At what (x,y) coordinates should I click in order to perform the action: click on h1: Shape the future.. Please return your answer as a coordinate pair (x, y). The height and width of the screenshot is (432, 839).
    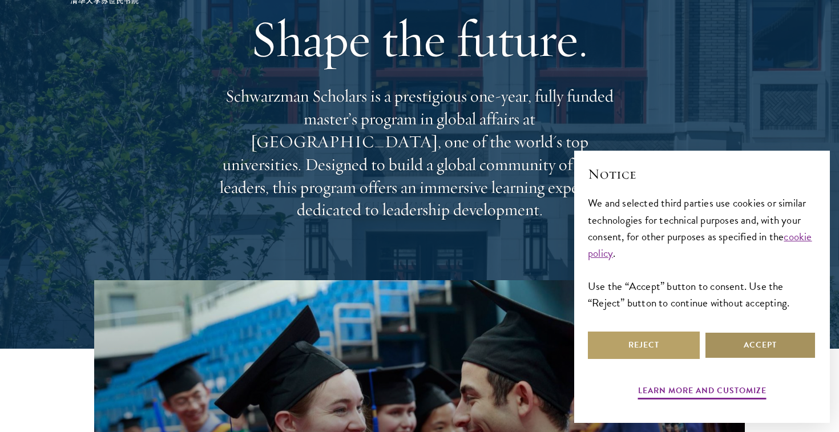
    Looking at the image, I should click on (420, 39).